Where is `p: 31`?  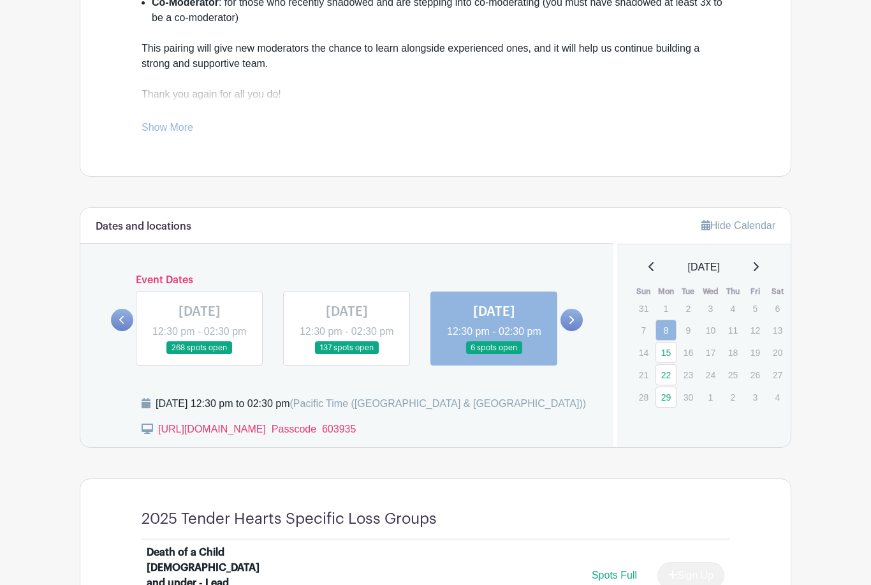
p: 31 is located at coordinates (643, 308).